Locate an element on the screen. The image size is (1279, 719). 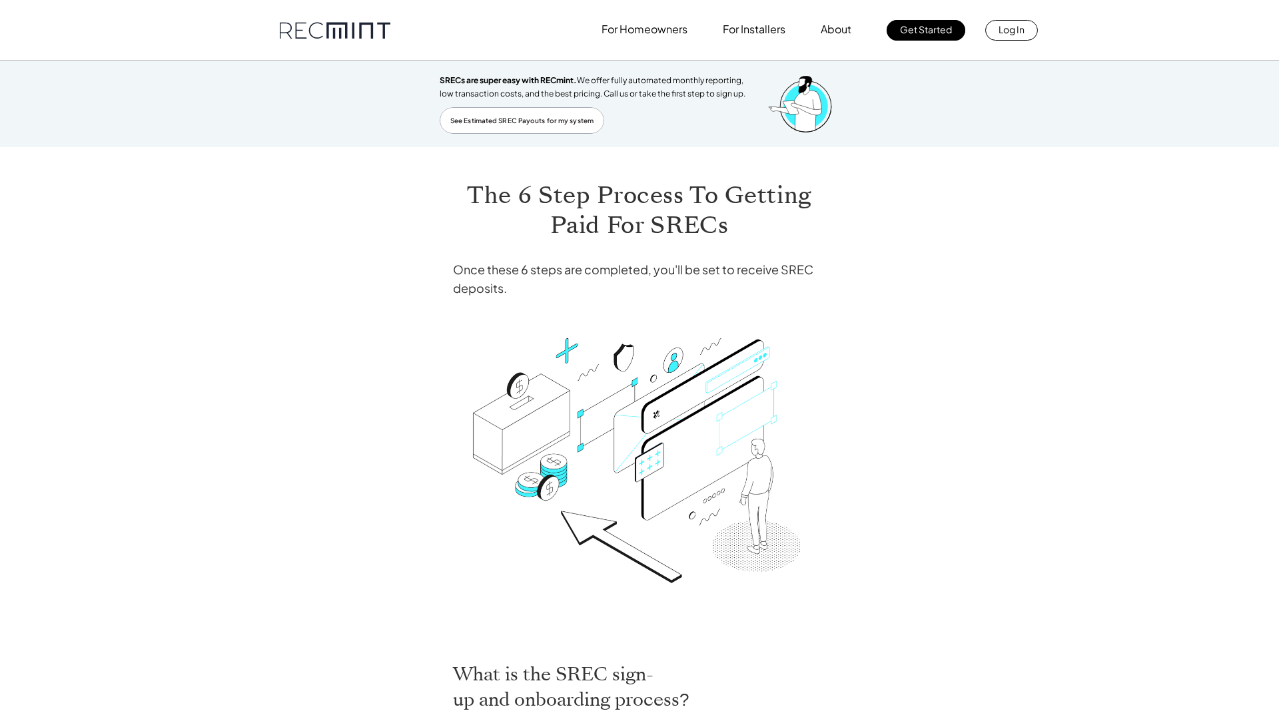
p: About is located at coordinates (836, 29).